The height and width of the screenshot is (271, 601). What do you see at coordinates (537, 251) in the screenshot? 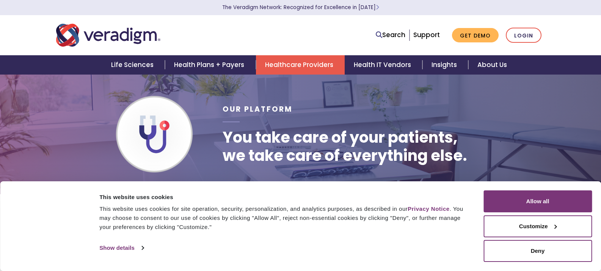
I see `button: Deny` at bounding box center [537, 251].